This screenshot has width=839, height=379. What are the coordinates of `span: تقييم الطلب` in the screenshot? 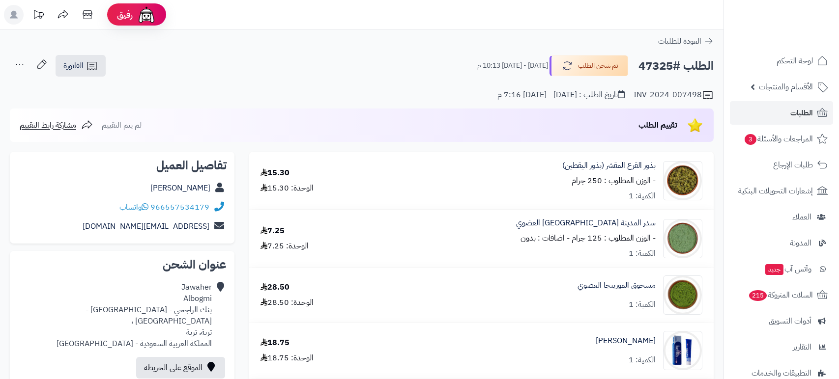 It's located at (658, 125).